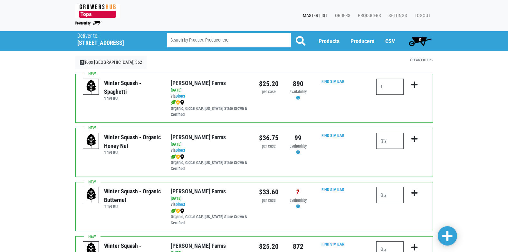  I want to click on span: Producers, so click(362, 41).